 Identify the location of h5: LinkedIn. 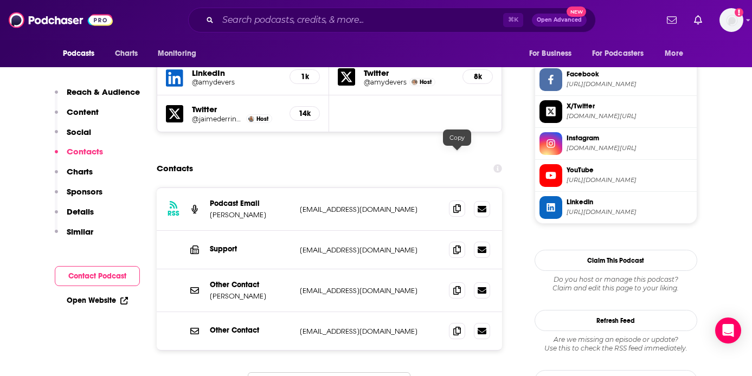
(236, 73).